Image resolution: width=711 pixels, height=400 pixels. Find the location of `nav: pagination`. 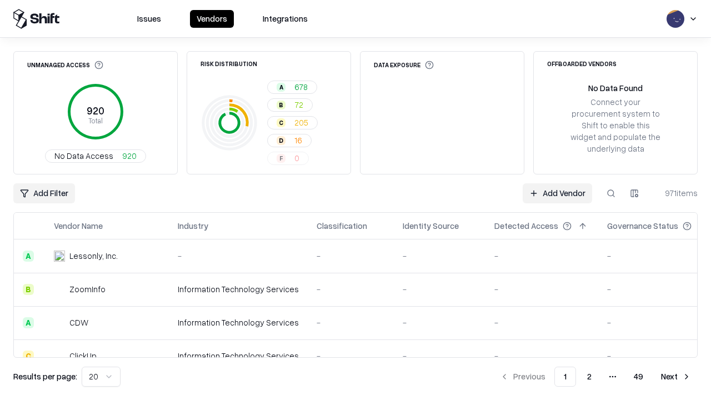

nav: pagination is located at coordinates (596, 377).